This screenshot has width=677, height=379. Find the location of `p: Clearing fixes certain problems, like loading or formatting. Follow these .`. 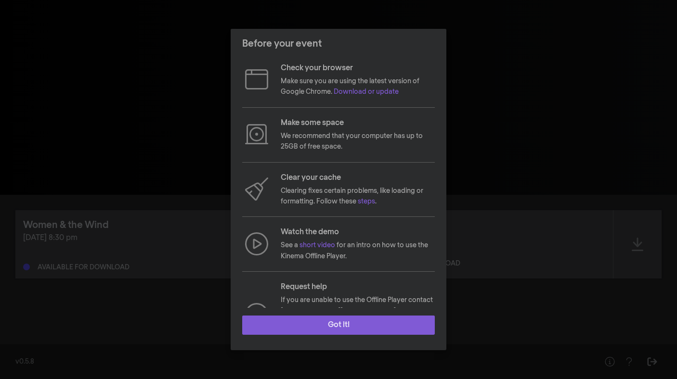

p: Clearing fixes certain problems, like loading or formatting. Follow these . is located at coordinates (358, 196).